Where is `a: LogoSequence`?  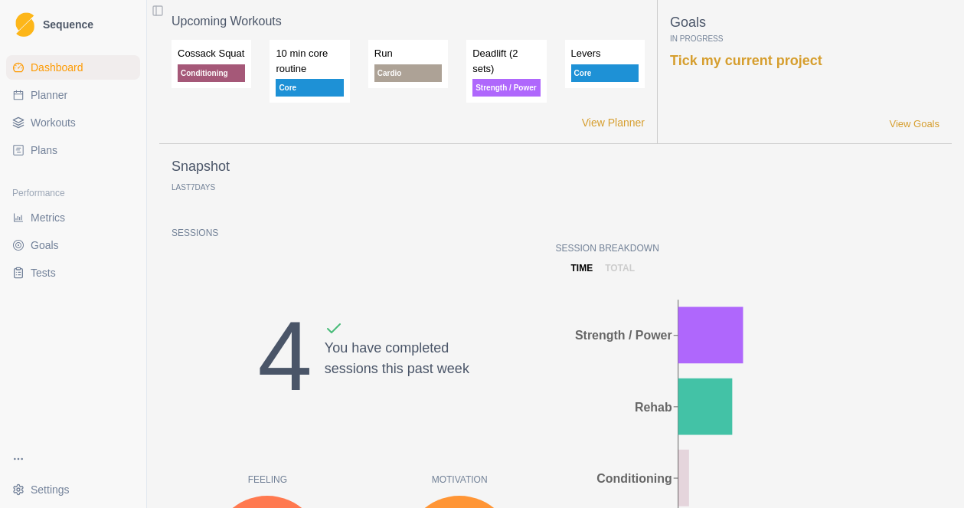 a: LogoSequence is located at coordinates (73, 25).